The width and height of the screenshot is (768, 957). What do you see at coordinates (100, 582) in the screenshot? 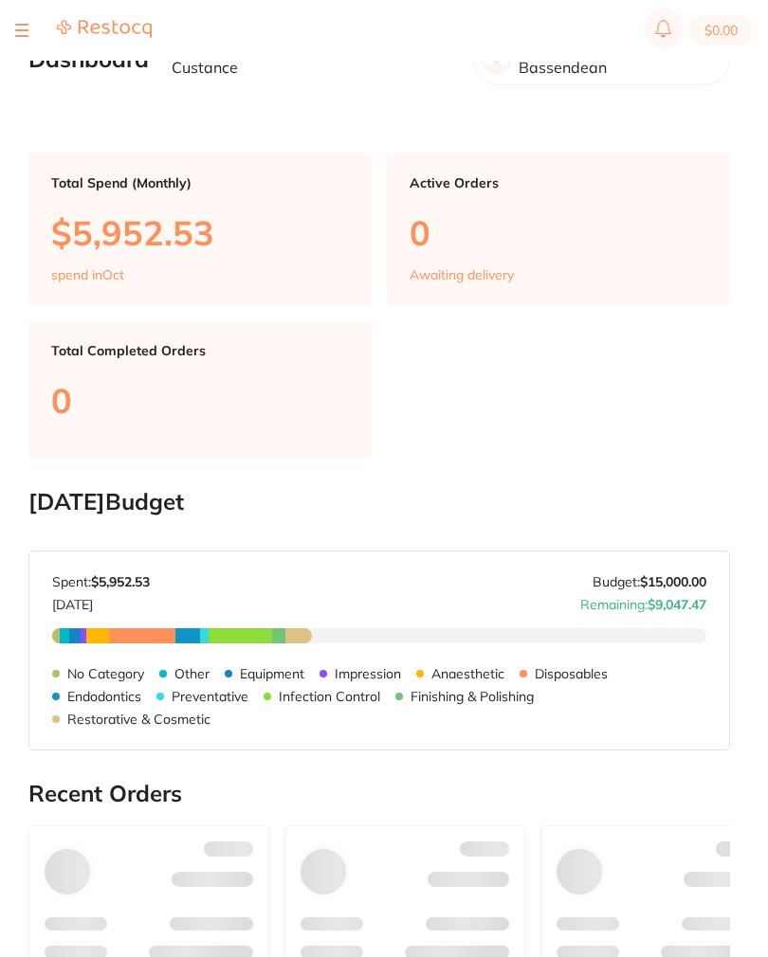
I see `p: Spent:` at bounding box center [100, 582].